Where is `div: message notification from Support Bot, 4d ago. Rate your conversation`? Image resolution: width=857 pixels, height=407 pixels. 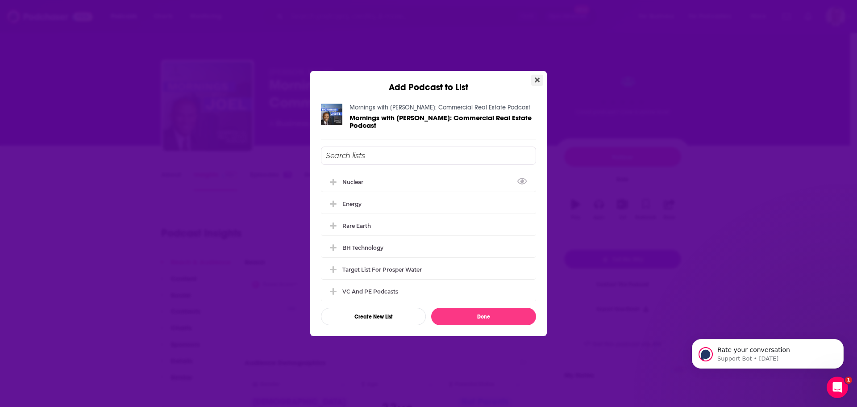 div: message notification from Support Bot, 4d ago. Rate your conversation is located at coordinates (89, 33).